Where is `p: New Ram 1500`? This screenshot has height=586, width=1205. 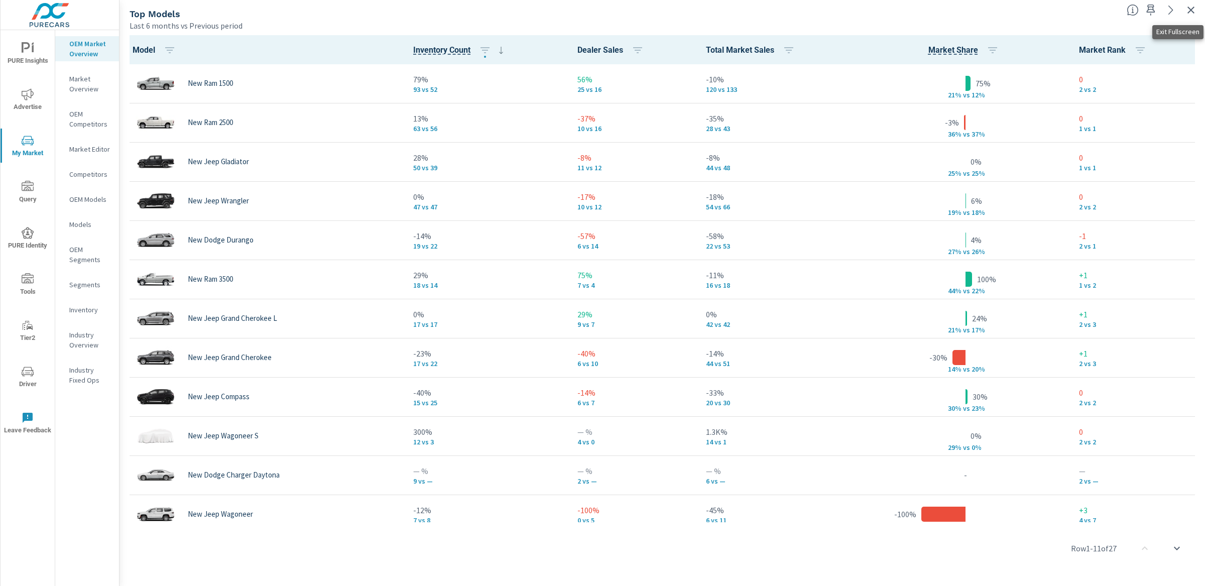
p: New Ram 1500 is located at coordinates (210, 83).